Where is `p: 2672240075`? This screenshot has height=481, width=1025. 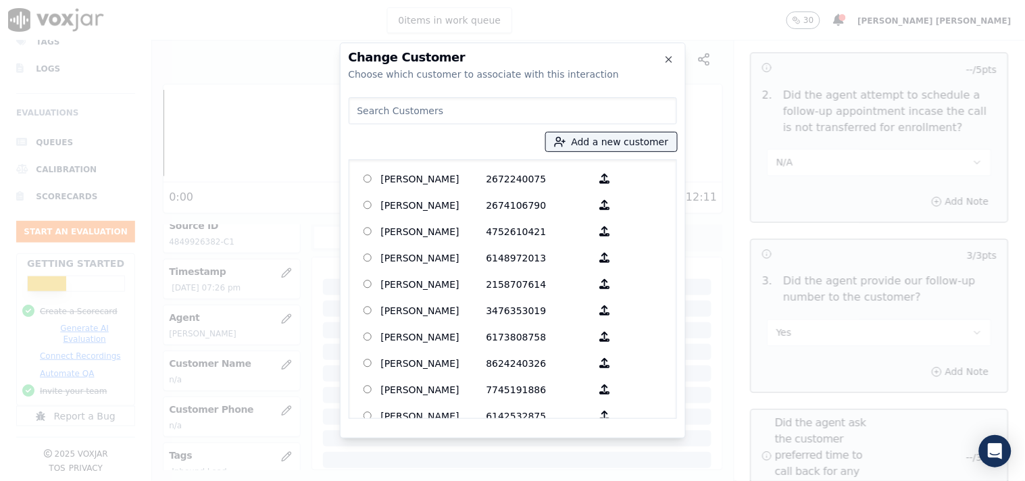
p: 2672240075 is located at coordinates (539, 178).